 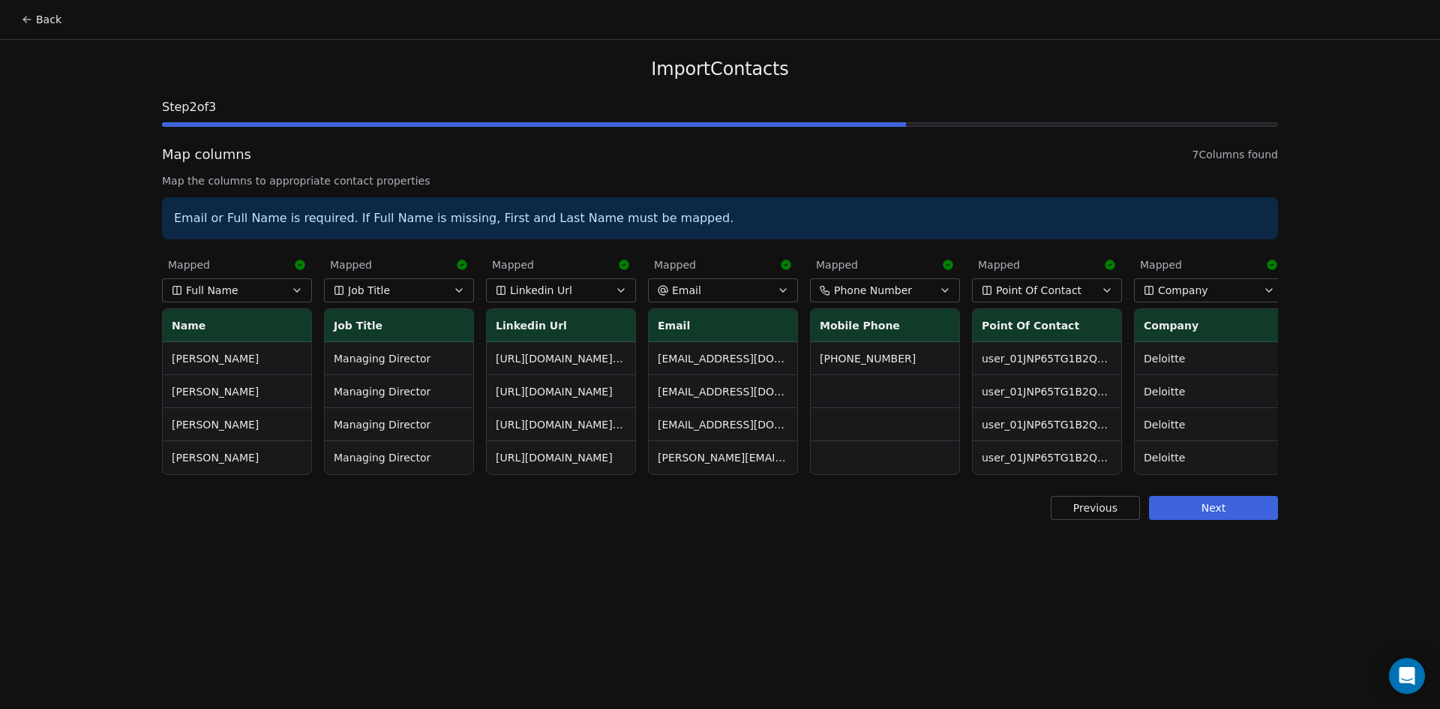 I want to click on span: 7 Columns found, so click(x=1235, y=155).